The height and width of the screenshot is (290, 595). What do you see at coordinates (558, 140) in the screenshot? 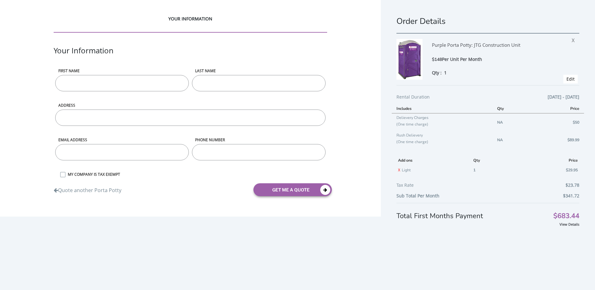
I see `td: $89.99` at bounding box center [558, 140].